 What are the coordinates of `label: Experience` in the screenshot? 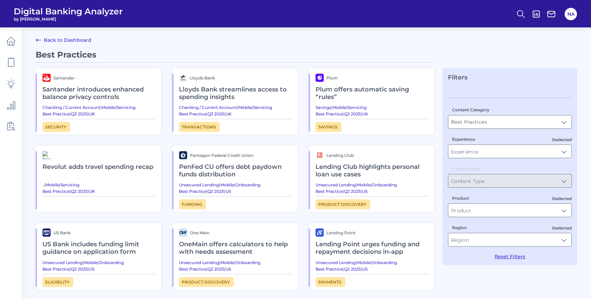 It's located at (463, 139).